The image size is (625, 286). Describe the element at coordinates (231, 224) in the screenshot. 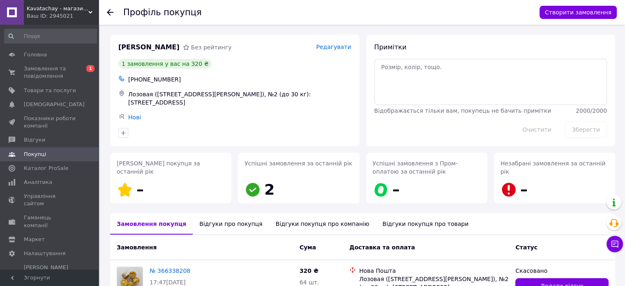

I see `div: Відгуки про покупця` at that location.